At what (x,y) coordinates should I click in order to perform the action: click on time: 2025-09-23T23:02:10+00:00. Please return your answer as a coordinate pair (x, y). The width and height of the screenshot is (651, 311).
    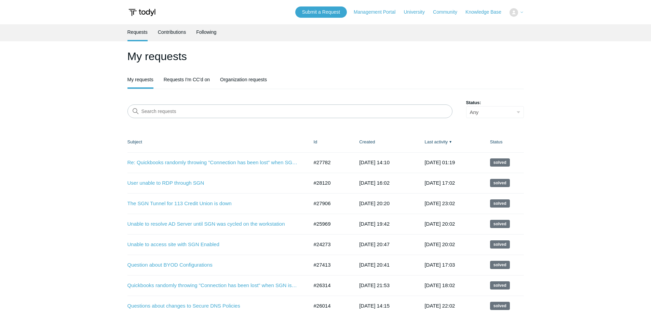
    Looking at the image, I should click on (439, 203).